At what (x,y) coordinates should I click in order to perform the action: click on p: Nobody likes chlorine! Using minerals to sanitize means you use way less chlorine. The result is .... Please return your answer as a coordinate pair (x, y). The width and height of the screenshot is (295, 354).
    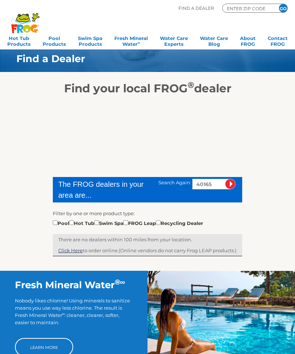
    Looking at the image, I should click on (74, 314).